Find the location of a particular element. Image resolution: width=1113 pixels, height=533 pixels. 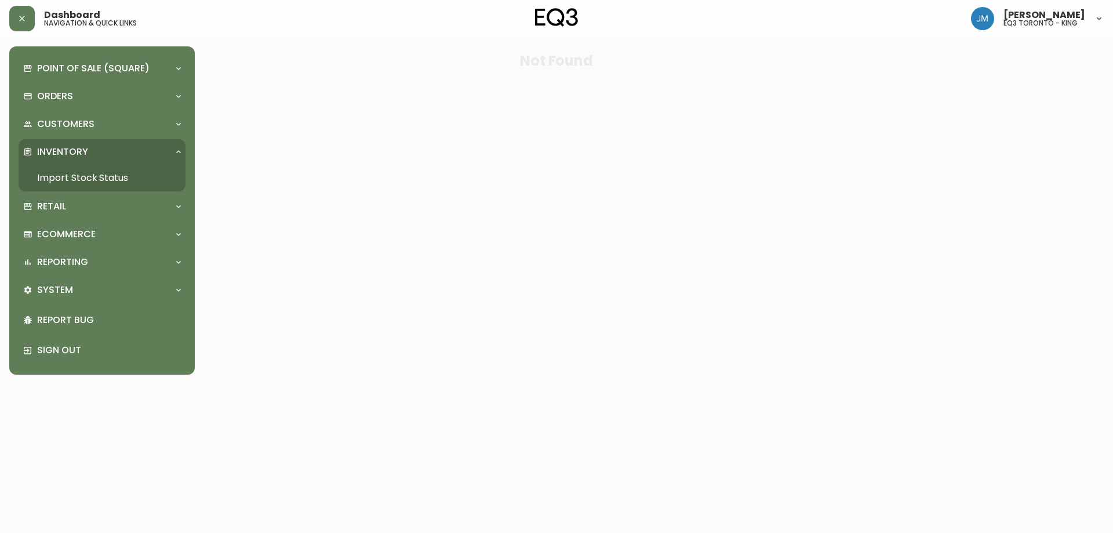

div: Inventory is located at coordinates (102, 152).